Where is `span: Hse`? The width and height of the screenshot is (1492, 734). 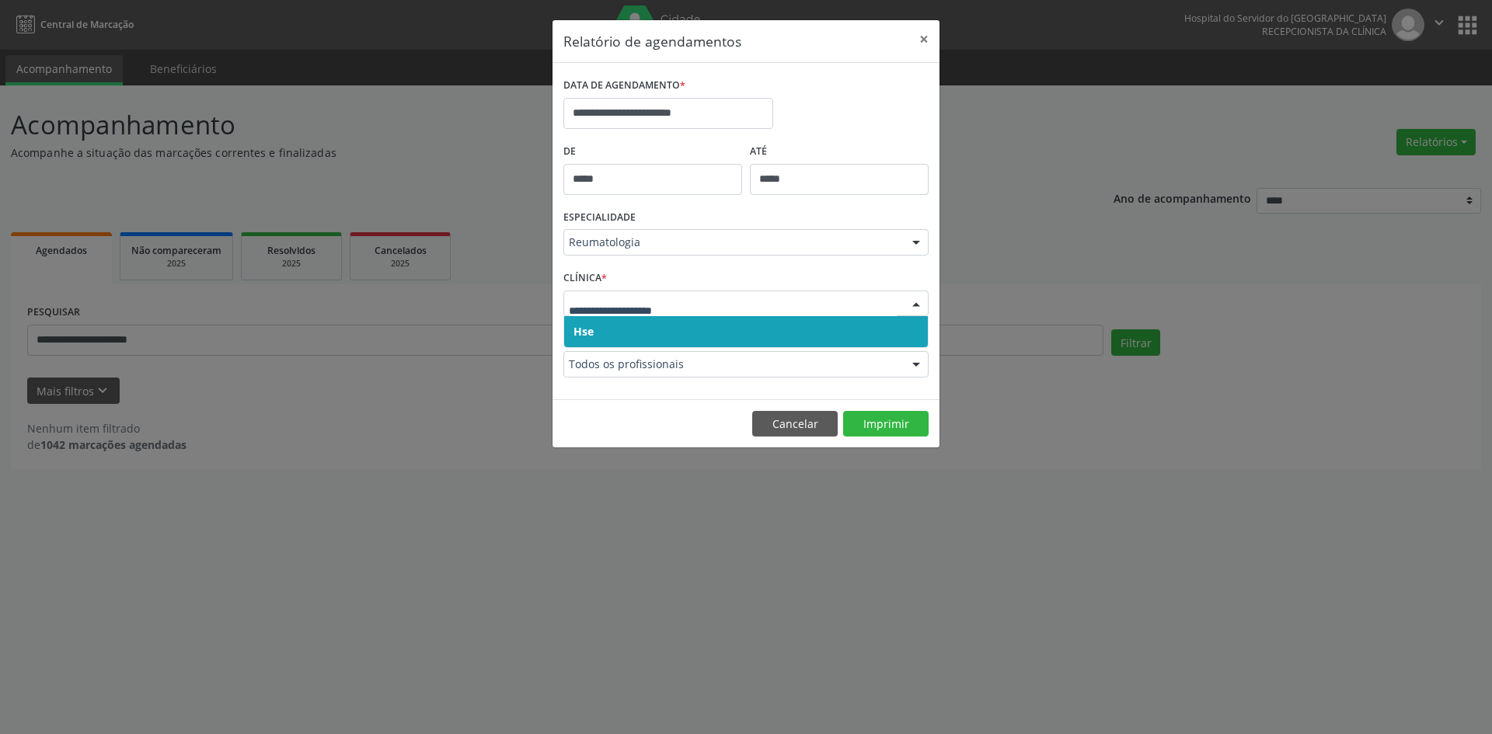
span: Hse is located at coordinates (584, 331).